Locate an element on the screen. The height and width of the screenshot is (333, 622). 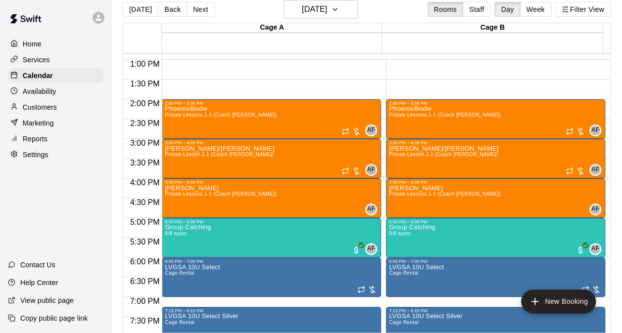
div: 7:15 PM – 8:15 PM is located at coordinates (271, 311).